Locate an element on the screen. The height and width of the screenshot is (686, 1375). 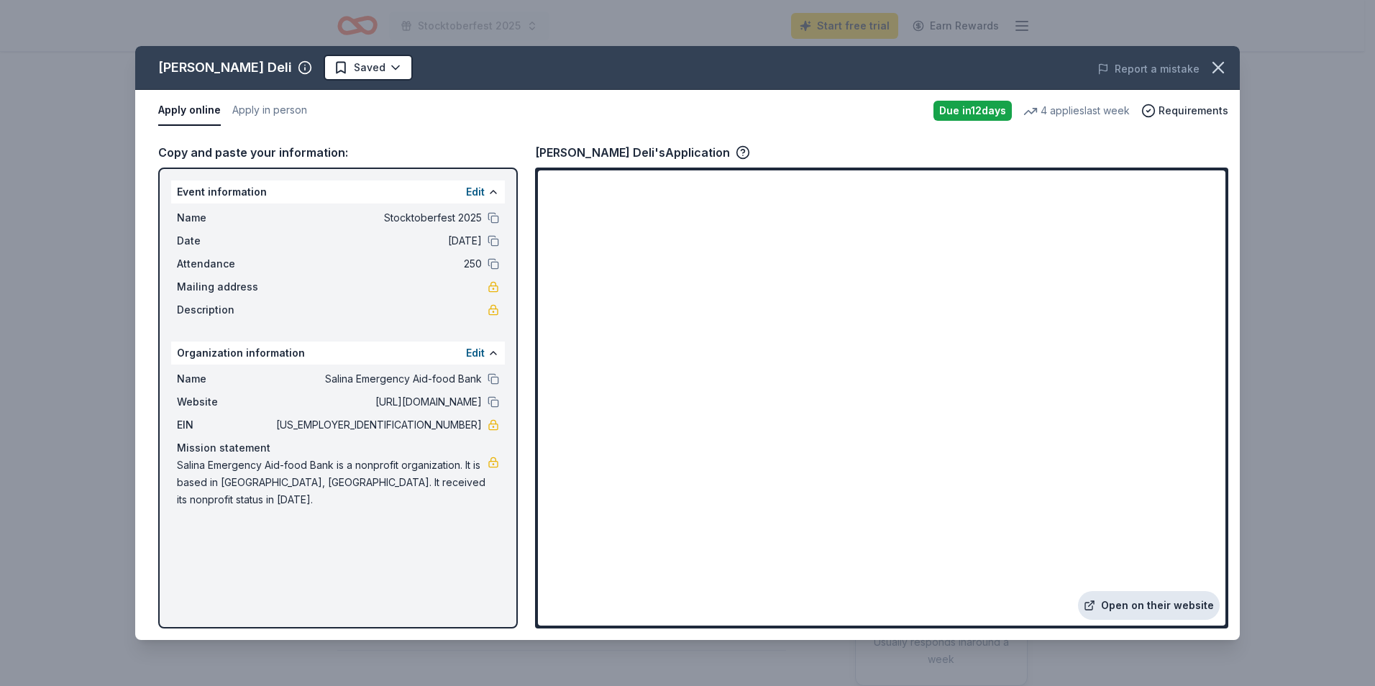
span: Website is located at coordinates (225, 402).